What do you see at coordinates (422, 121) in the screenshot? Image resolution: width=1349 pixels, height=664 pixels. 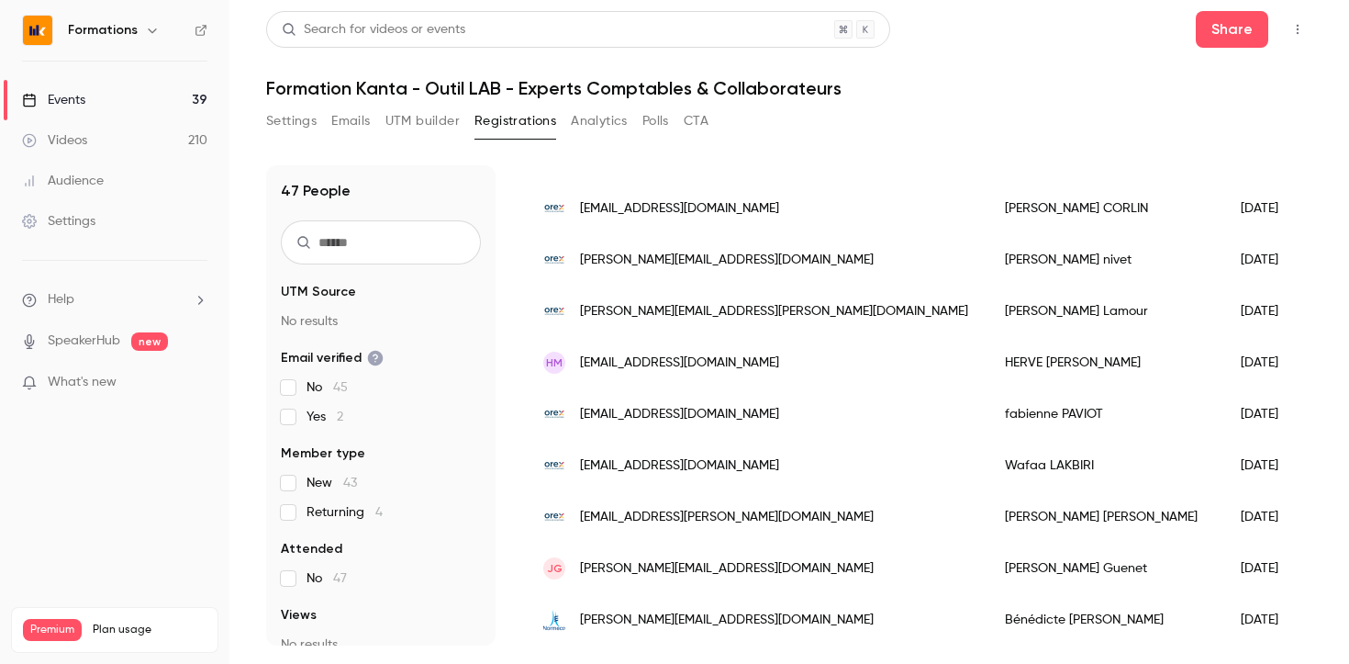 I see `button: UTM builder` at bounding box center [422, 121].